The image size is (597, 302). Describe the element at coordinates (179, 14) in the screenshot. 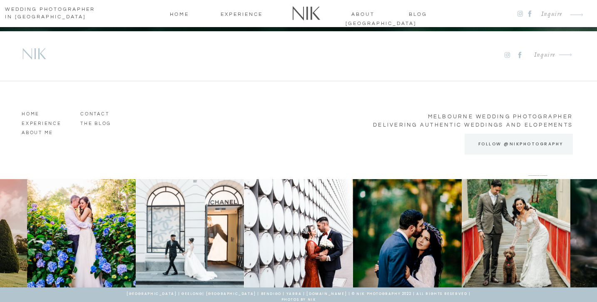

I see `a: home` at that location.